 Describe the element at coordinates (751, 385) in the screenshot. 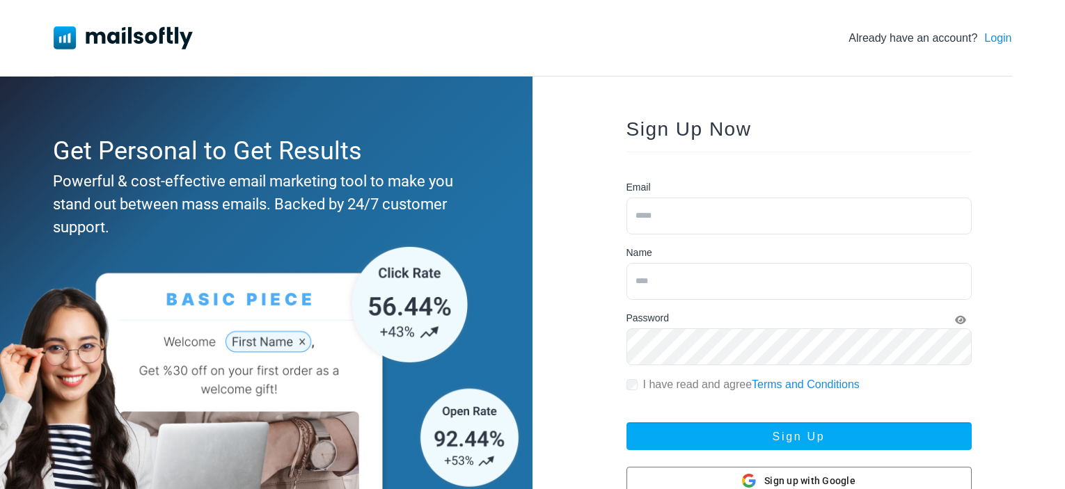

I see `label: I have read and agree` at that location.